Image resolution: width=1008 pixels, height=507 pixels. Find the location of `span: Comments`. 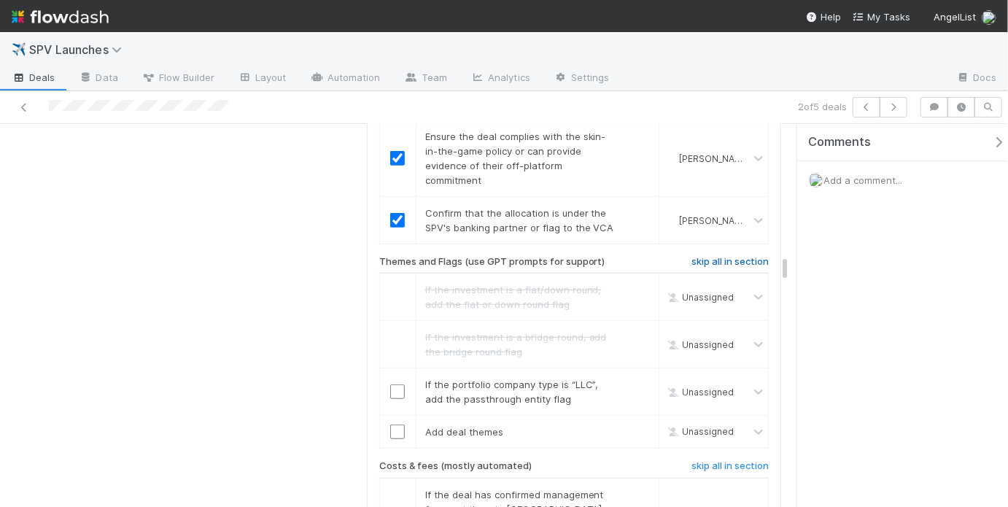

span: Comments is located at coordinates (839, 142).